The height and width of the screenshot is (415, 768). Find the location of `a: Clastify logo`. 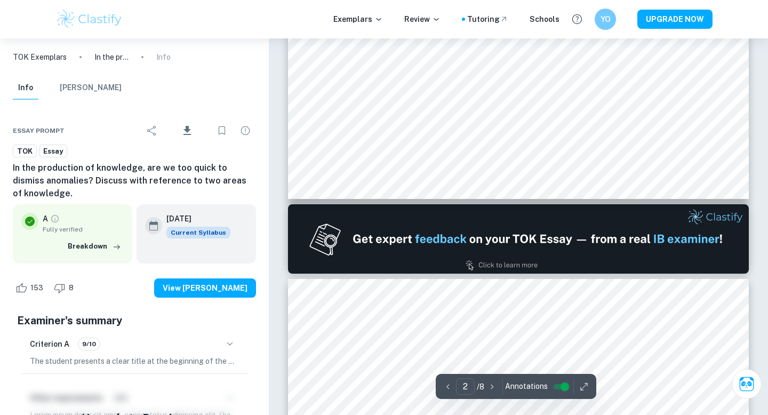

a: Clastify logo is located at coordinates (89, 19).